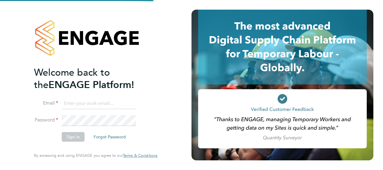 The image size is (383, 170). I want to click on label: Password, so click(46, 120).